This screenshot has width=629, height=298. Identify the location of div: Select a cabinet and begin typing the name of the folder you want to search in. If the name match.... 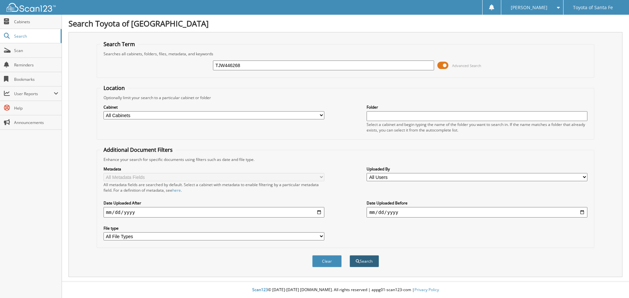
(477, 127).